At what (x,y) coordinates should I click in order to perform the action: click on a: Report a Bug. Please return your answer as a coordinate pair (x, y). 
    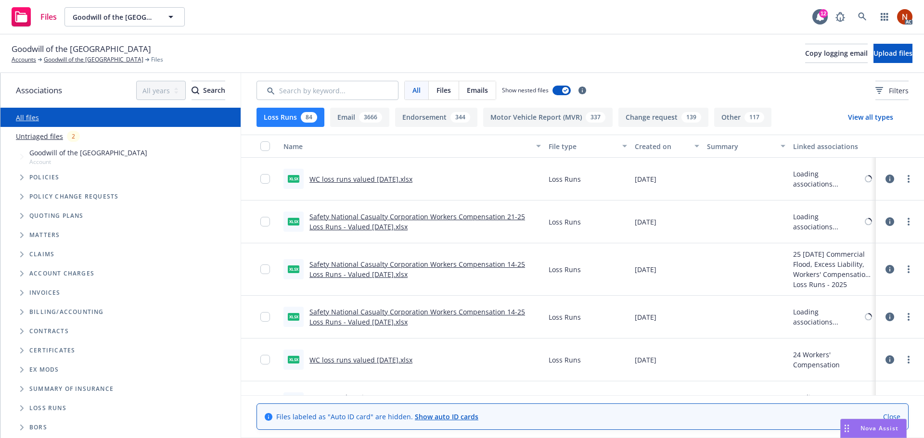
    Looking at the image, I should click on (840, 17).